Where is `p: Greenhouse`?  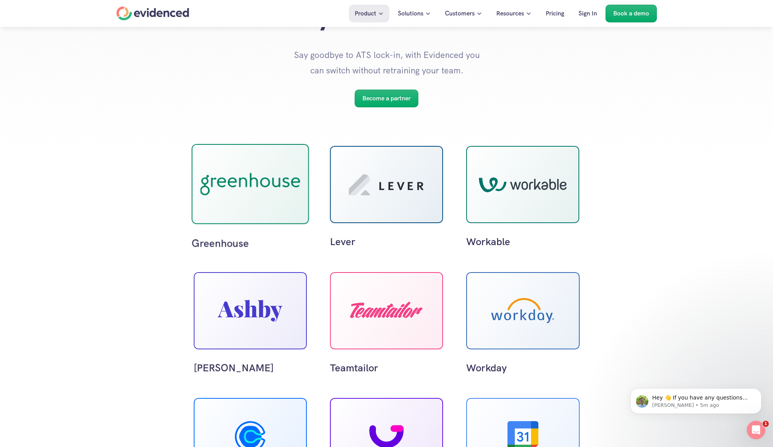 p: Greenhouse is located at coordinates (250, 244).